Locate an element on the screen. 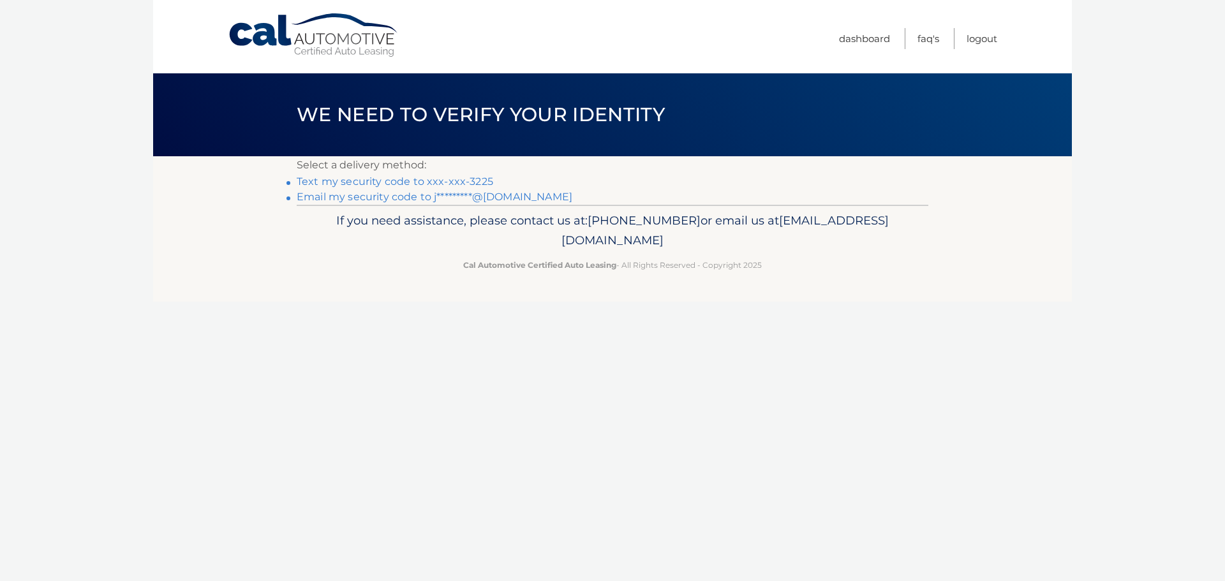 This screenshot has width=1225, height=581. span: We need to verify your identity is located at coordinates (481, 114).